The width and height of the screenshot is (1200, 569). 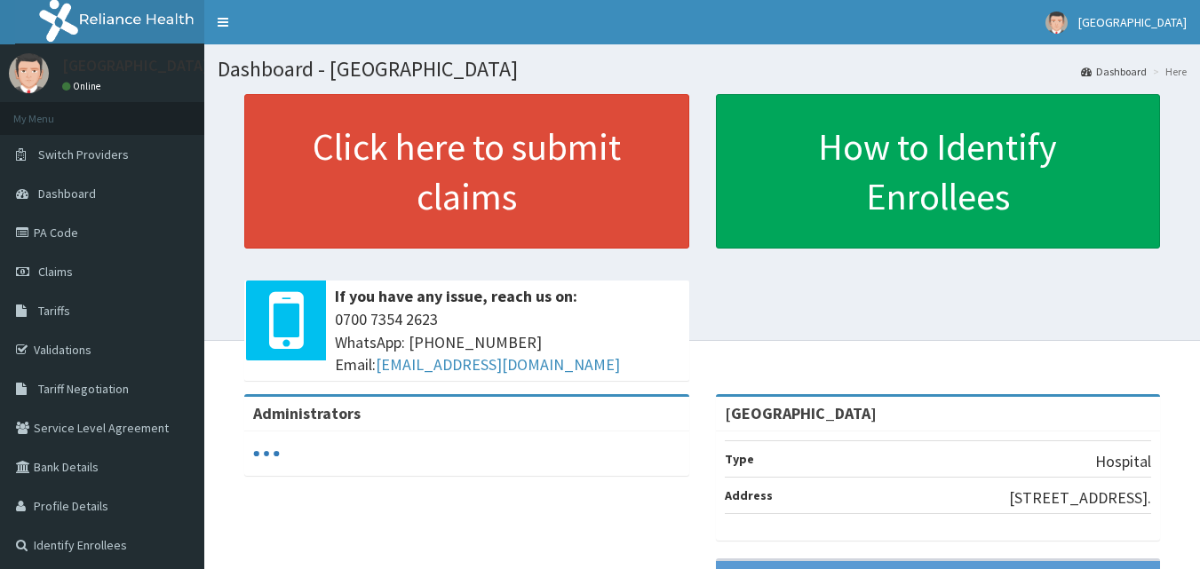 I want to click on a: How to Identify Enrollees, so click(x=938, y=171).